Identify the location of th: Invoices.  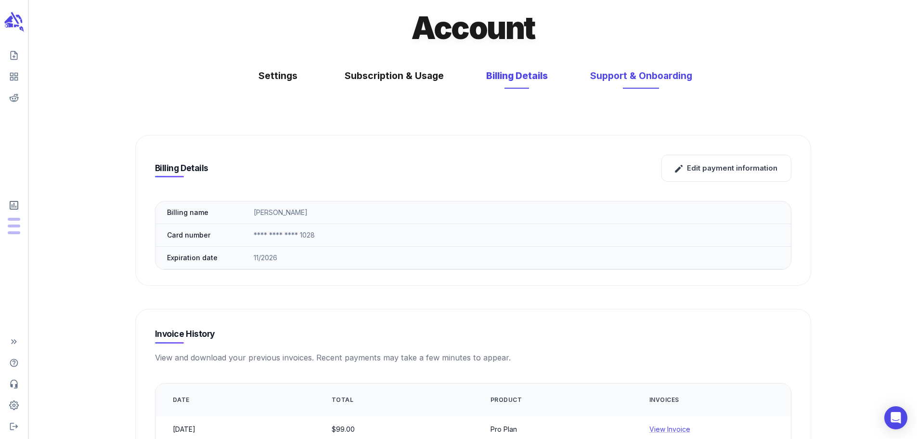
(712, 400).